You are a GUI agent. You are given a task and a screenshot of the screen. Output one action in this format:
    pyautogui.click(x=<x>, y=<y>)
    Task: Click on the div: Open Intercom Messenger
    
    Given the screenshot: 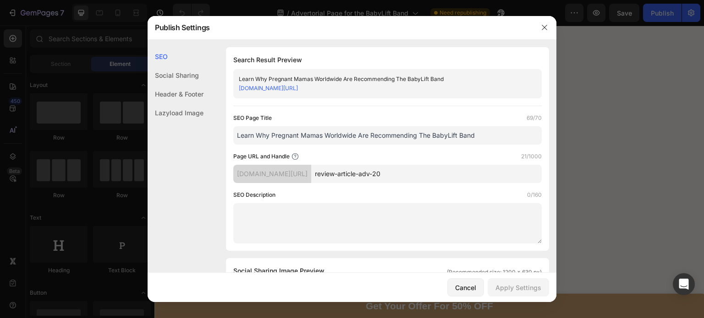 What is the action you would take?
    pyautogui.click(x=684, y=285)
    